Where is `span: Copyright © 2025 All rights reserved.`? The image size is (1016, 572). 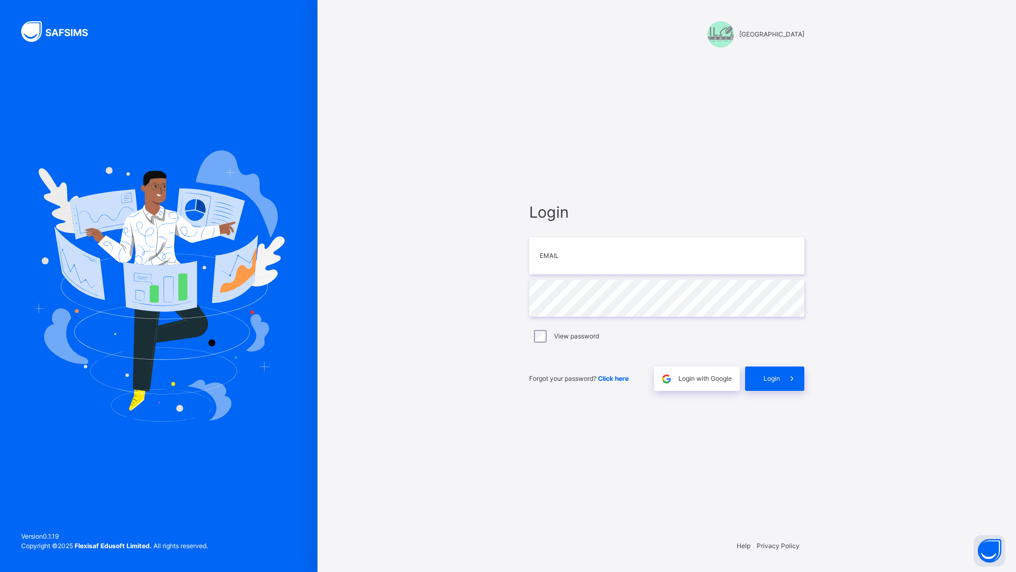
span: Copyright © 2025 All rights reserved. is located at coordinates (114, 545).